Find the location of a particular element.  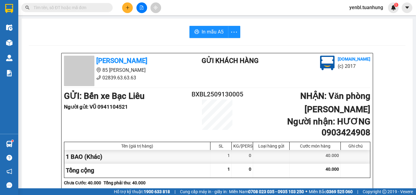

span: notification is located at coordinates (9, 172).